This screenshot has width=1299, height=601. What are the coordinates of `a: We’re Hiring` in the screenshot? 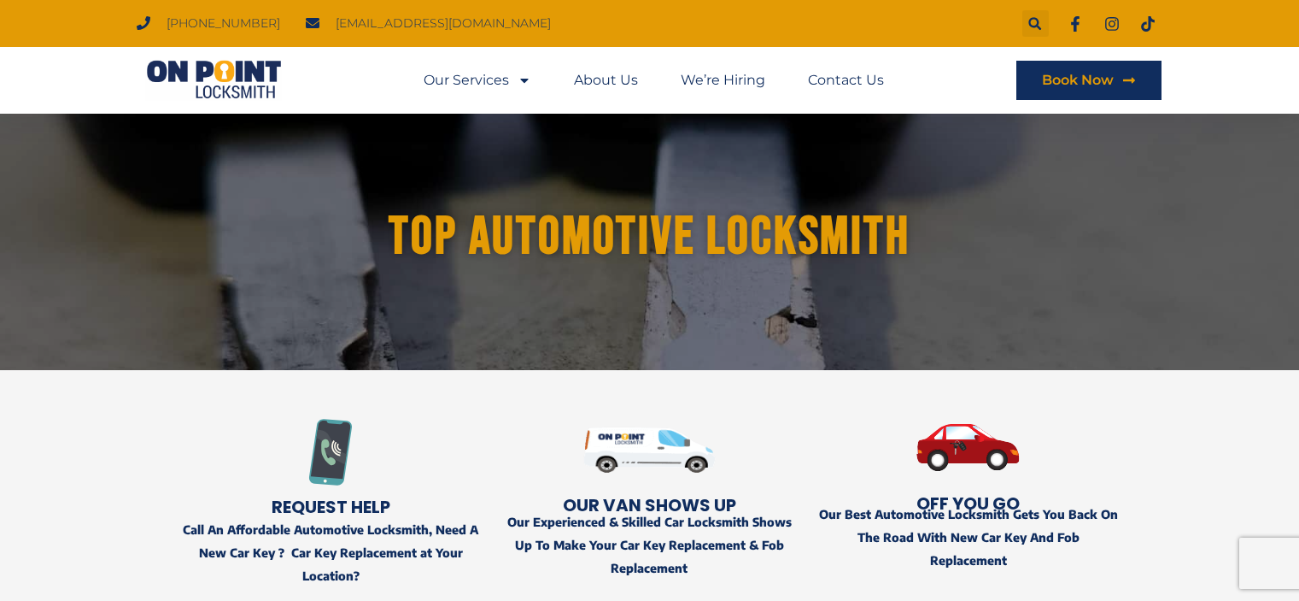 It's located at (723, 80).